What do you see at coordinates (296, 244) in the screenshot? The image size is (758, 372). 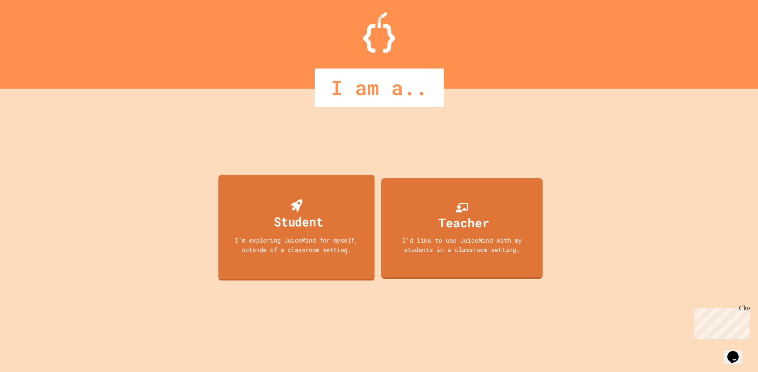 I see `div: I'm exploring JuiceMind for myself, outside of a classroom setting.` at bounding box center [296, 244].